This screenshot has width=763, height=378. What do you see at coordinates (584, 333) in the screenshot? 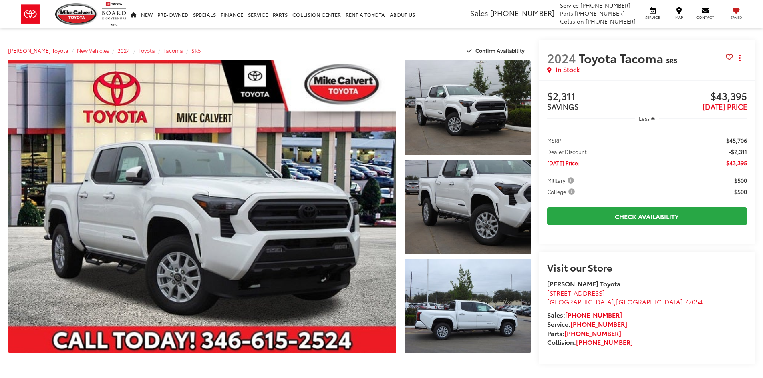
I see `strong: Parts:` at bounding box center [584, 333].